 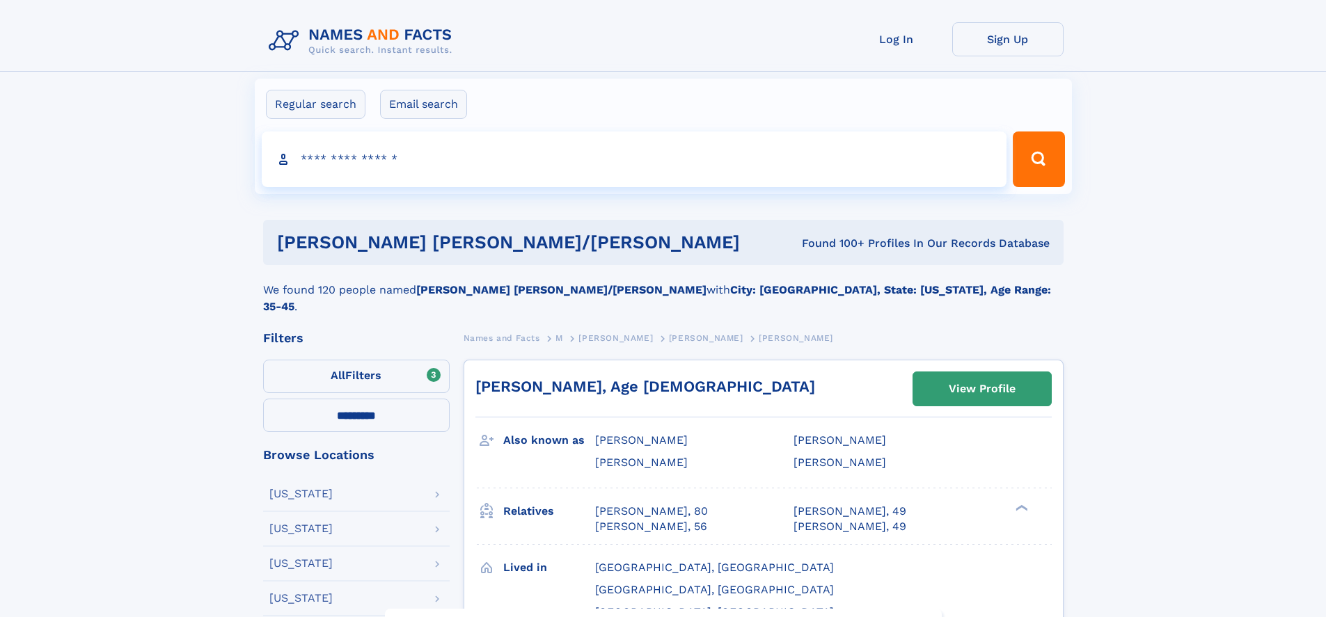 I want to click on label: Filters, so click(x=356, y=377).